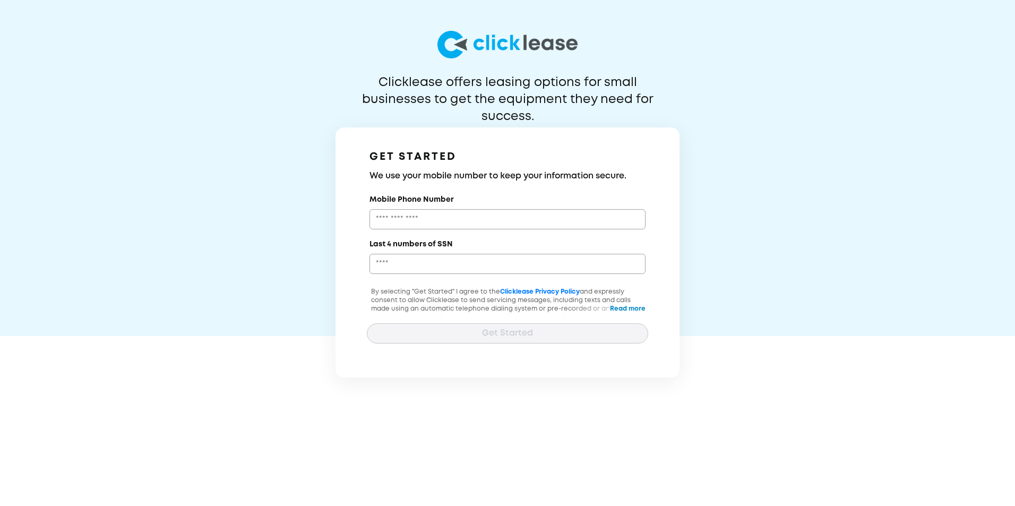  What do you see at coordinates (411, 244) in the screenshot?
I see `label: Last 4 numbers of SSN` at bounding box center [411, 244].